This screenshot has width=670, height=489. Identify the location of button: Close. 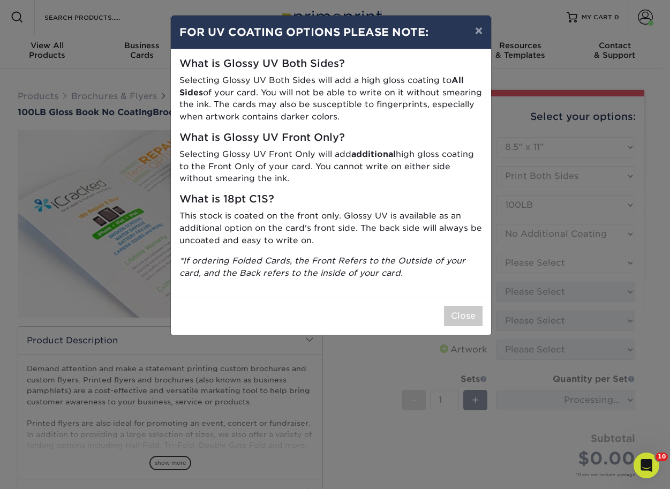
(463, 316).